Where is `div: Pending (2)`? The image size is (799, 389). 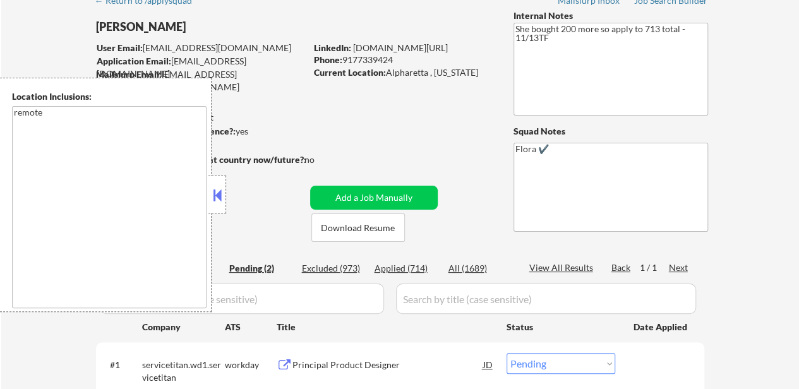
div: Pending (2) is located at coordinates (261, 269).